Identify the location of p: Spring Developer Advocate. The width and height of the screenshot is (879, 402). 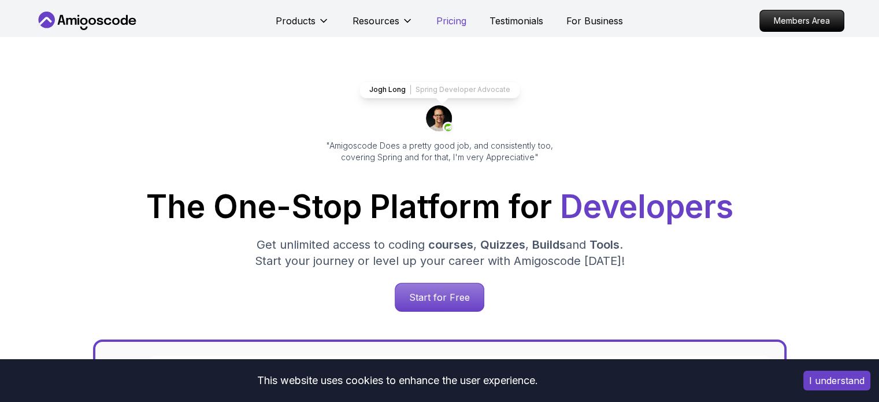
(463, 90).